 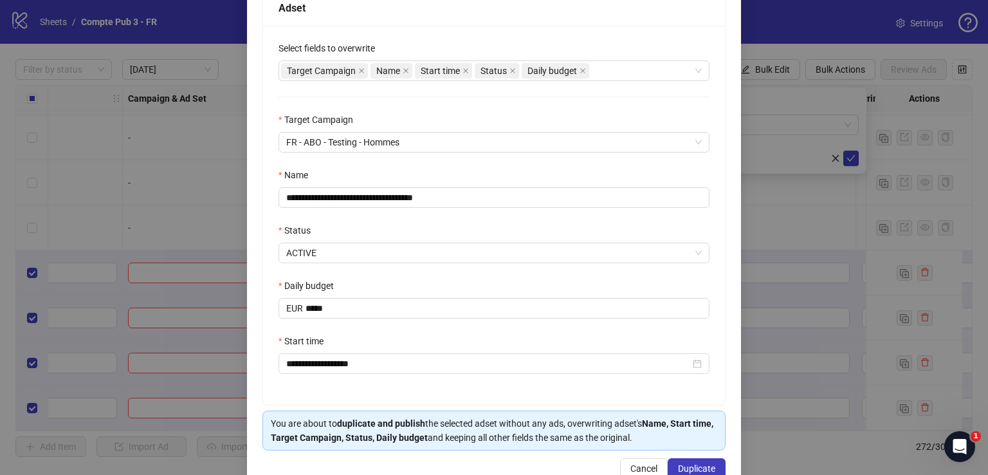 I want to click on input: Name, so click(x=494, y=197).